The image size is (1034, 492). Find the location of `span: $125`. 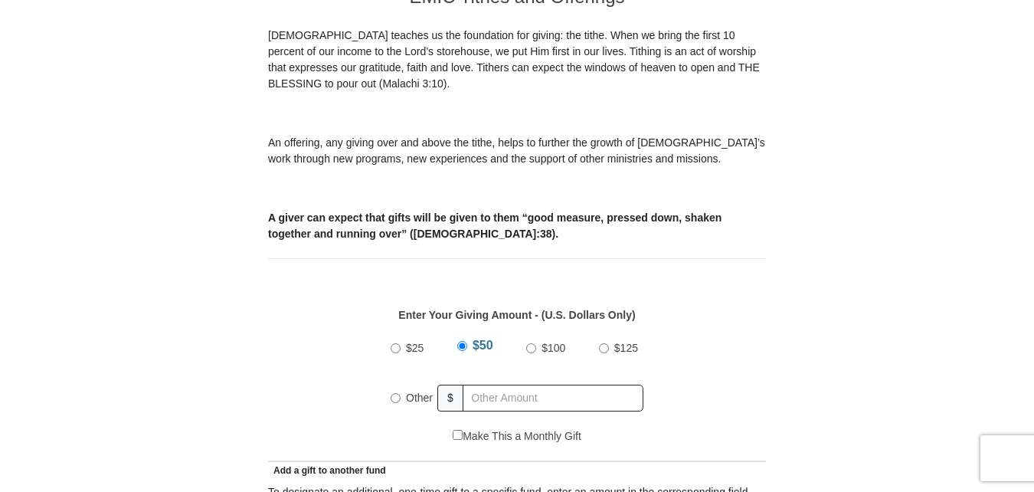

span: $125 is located at coordinates (626, 348).